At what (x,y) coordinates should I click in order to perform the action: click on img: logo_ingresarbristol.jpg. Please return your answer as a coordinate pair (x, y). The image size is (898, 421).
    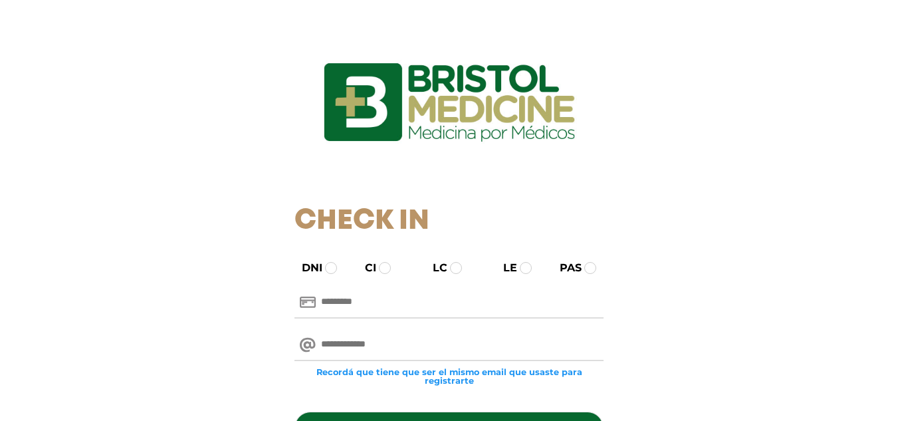
    Looking at the image, I should click on (449, 102).